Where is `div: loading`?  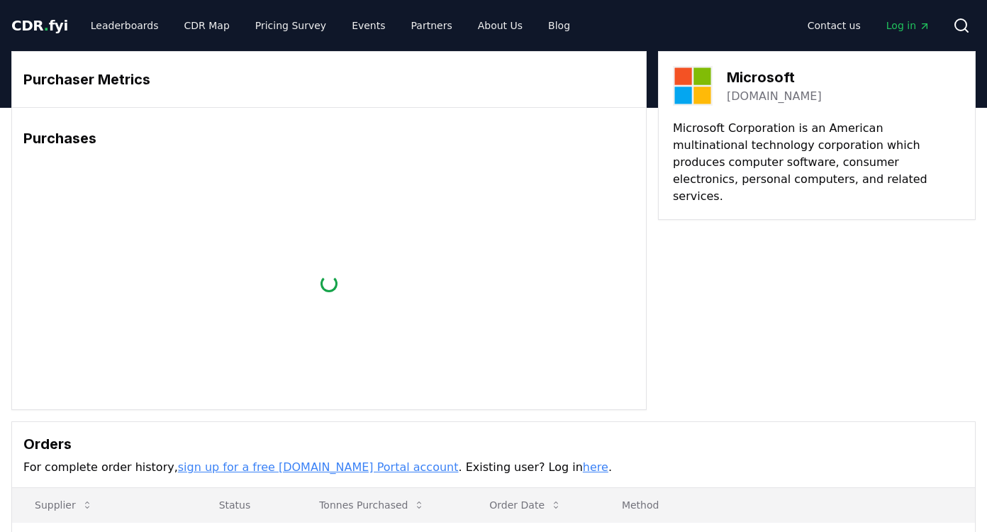 div: loading is located at coordinates (329, 284).